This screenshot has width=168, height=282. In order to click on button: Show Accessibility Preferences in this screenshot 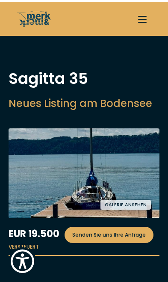, I will do `click(22, 259)`.